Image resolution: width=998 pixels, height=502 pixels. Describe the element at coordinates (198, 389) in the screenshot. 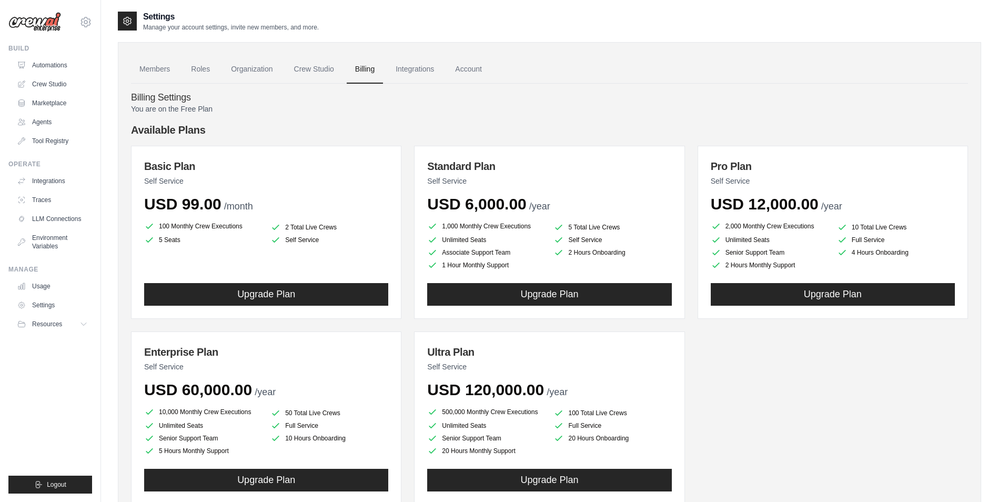

I see `span: USD 60,000.00` at that location.